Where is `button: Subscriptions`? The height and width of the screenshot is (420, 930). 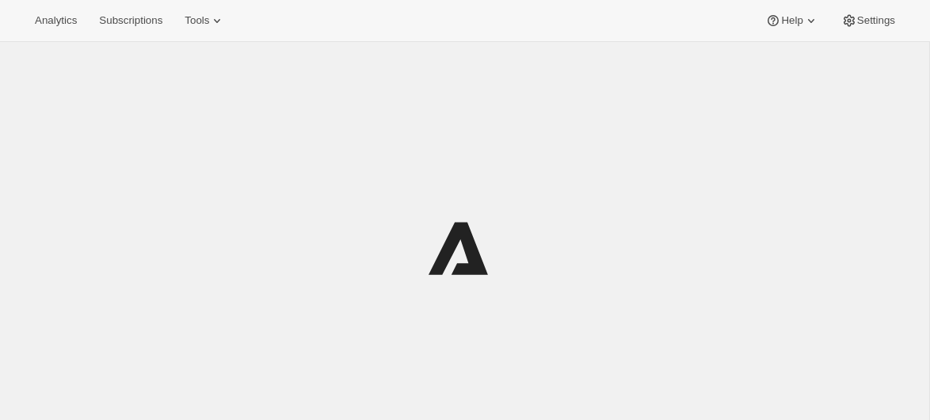
button: Subscriptions is located at coordinates (131, 21).